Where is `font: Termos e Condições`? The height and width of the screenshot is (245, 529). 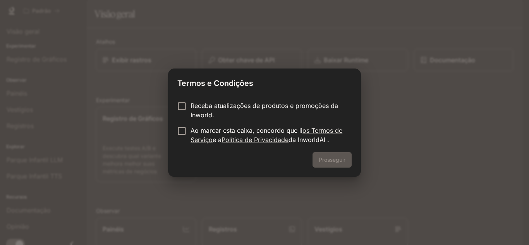 font: Termos e Condições is located at coordinates (215, 83).